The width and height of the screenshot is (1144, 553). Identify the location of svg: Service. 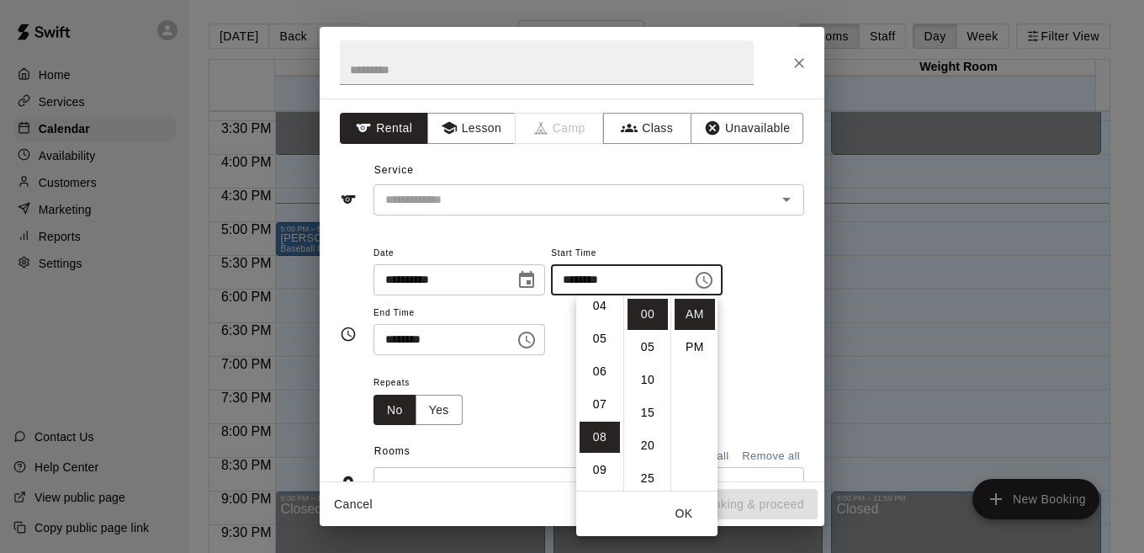
(348, 199).